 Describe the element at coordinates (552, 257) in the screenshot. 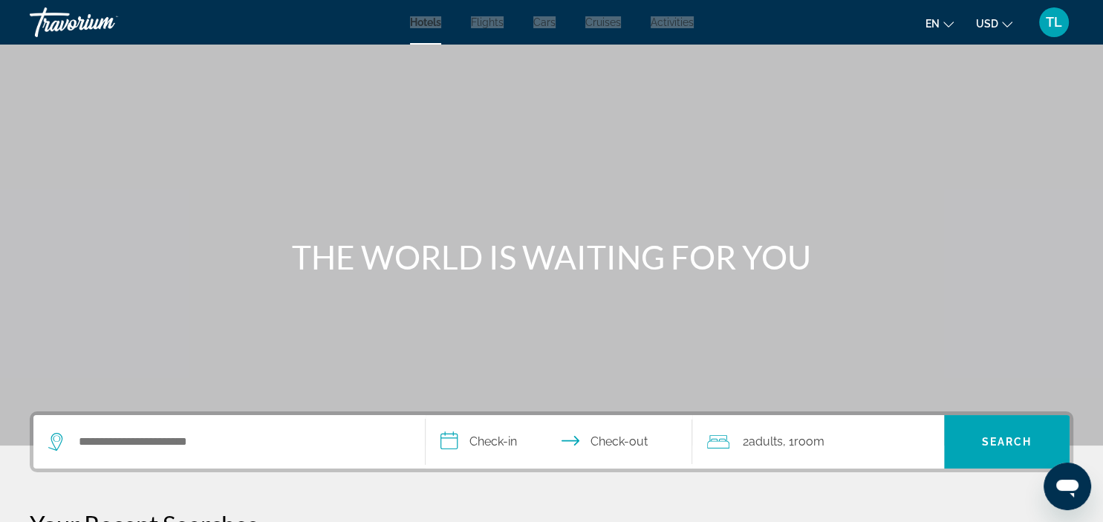

I see `h1: THE WORLD IS WAITING FOR YOU` at that location.